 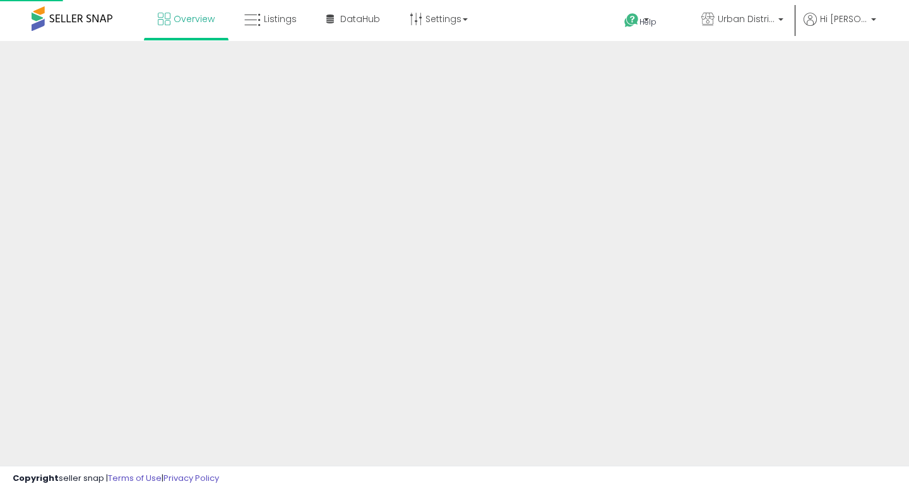 I want to click on a: Terms of Use, so click(x=134, y=478).